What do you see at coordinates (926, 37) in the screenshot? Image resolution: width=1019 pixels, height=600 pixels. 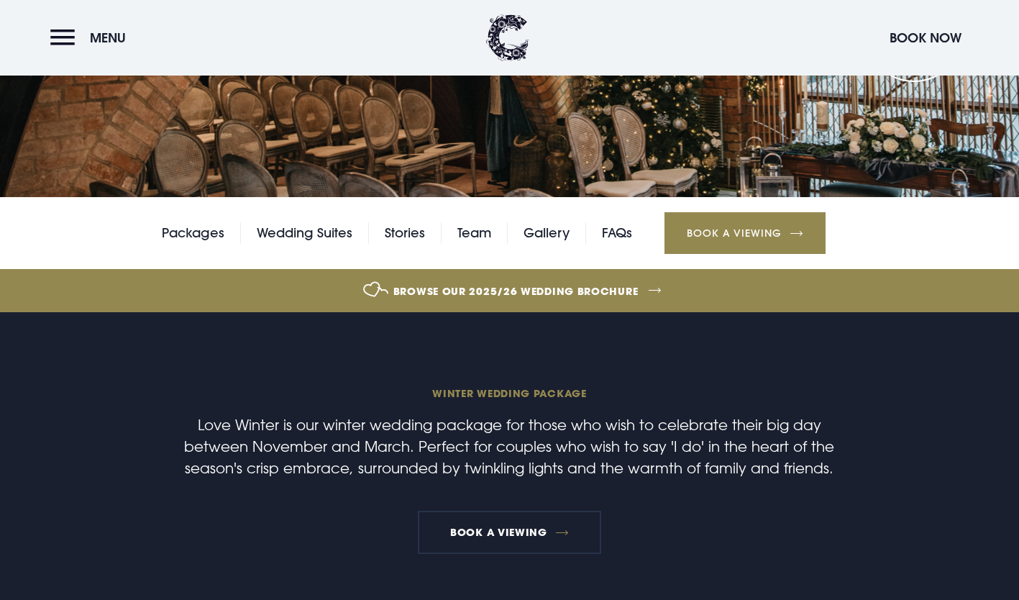 I see `button: Book Now` at bounding box center [926, 37].